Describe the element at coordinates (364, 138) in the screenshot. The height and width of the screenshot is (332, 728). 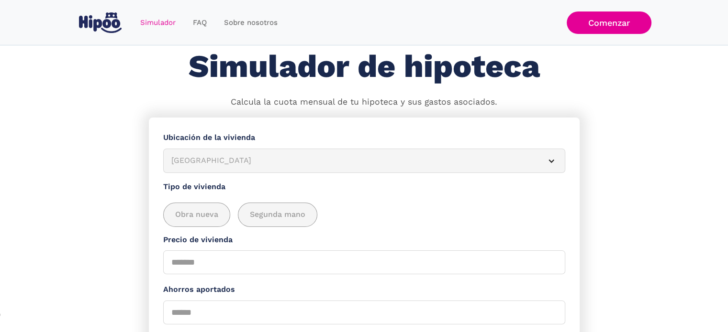
I see `label: Ubicación de la vivienda` at that location.